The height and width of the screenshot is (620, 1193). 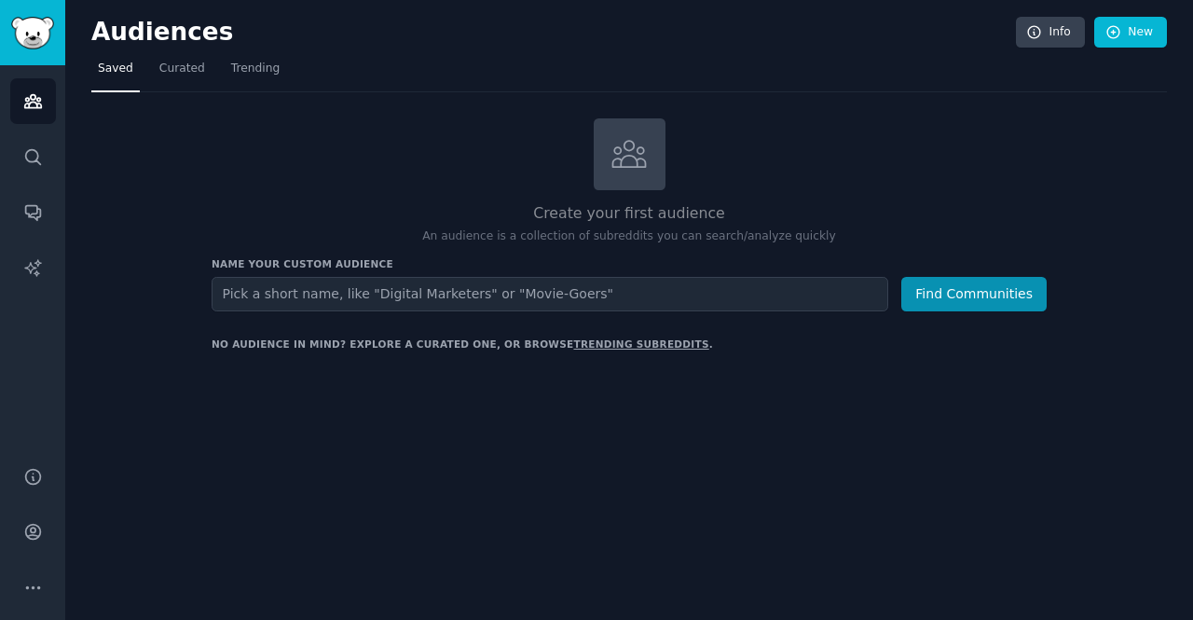 What do you see at coordinates (550, 293) in the screenshot?
I see `input: Pick a short name, like "Digital Marketers" or "Movie-Goers"` at bounding box center [550, 293].